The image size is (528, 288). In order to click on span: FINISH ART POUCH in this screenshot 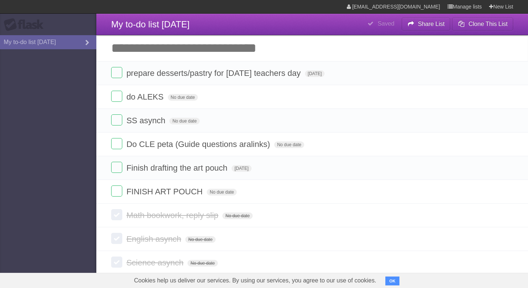, I will do `click(165, 191)`.